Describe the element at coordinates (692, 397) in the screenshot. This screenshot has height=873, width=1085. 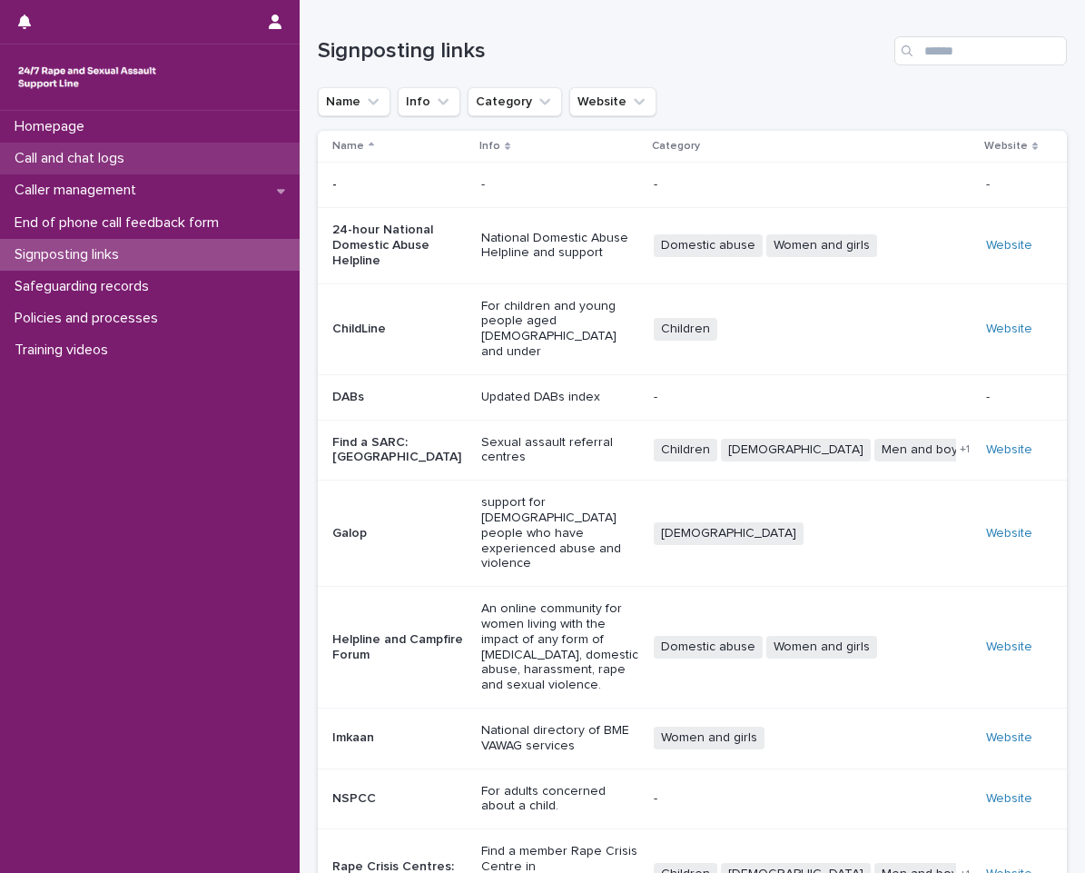
I see `tr: DABsUpdated DABs index---` at that location.